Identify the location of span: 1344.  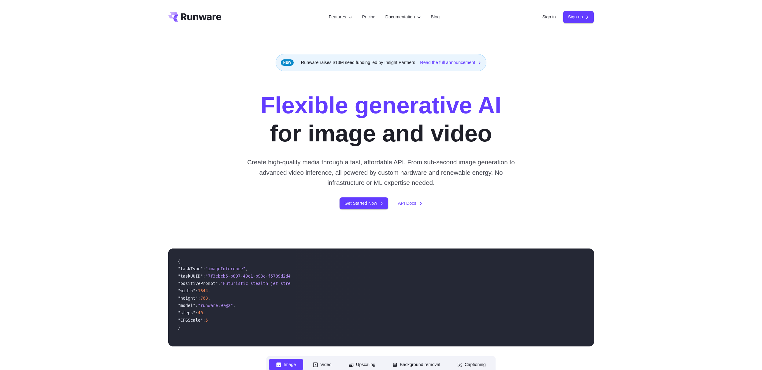
(203, 290).